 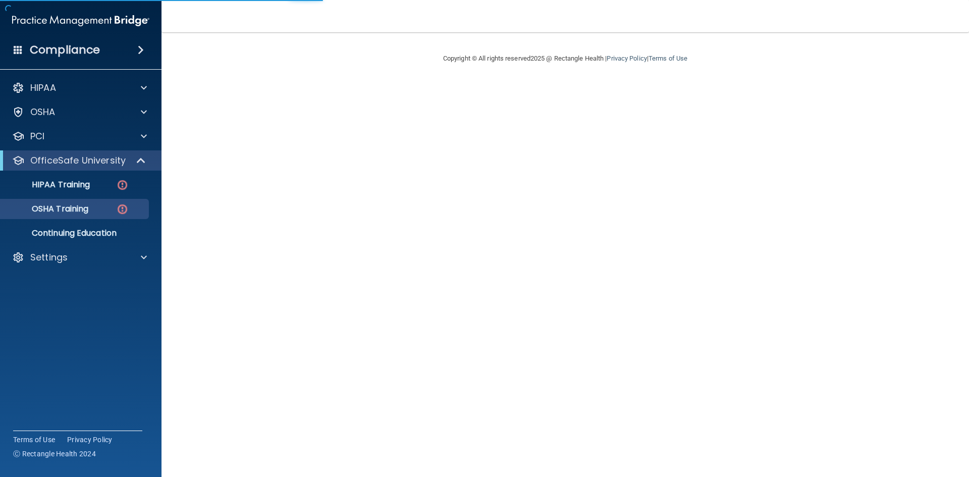 I want to click on p: OfficeSafe University, so click(x=78, y=160).